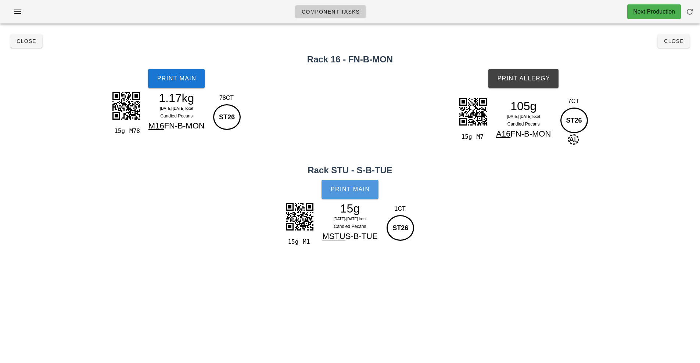  Describe the element at coordinates (574, 140) in the screenshot. I see `span: AL` at that location.